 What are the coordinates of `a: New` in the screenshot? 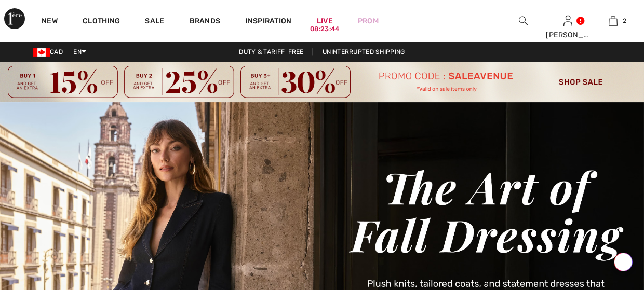 It's located at (49, 22).